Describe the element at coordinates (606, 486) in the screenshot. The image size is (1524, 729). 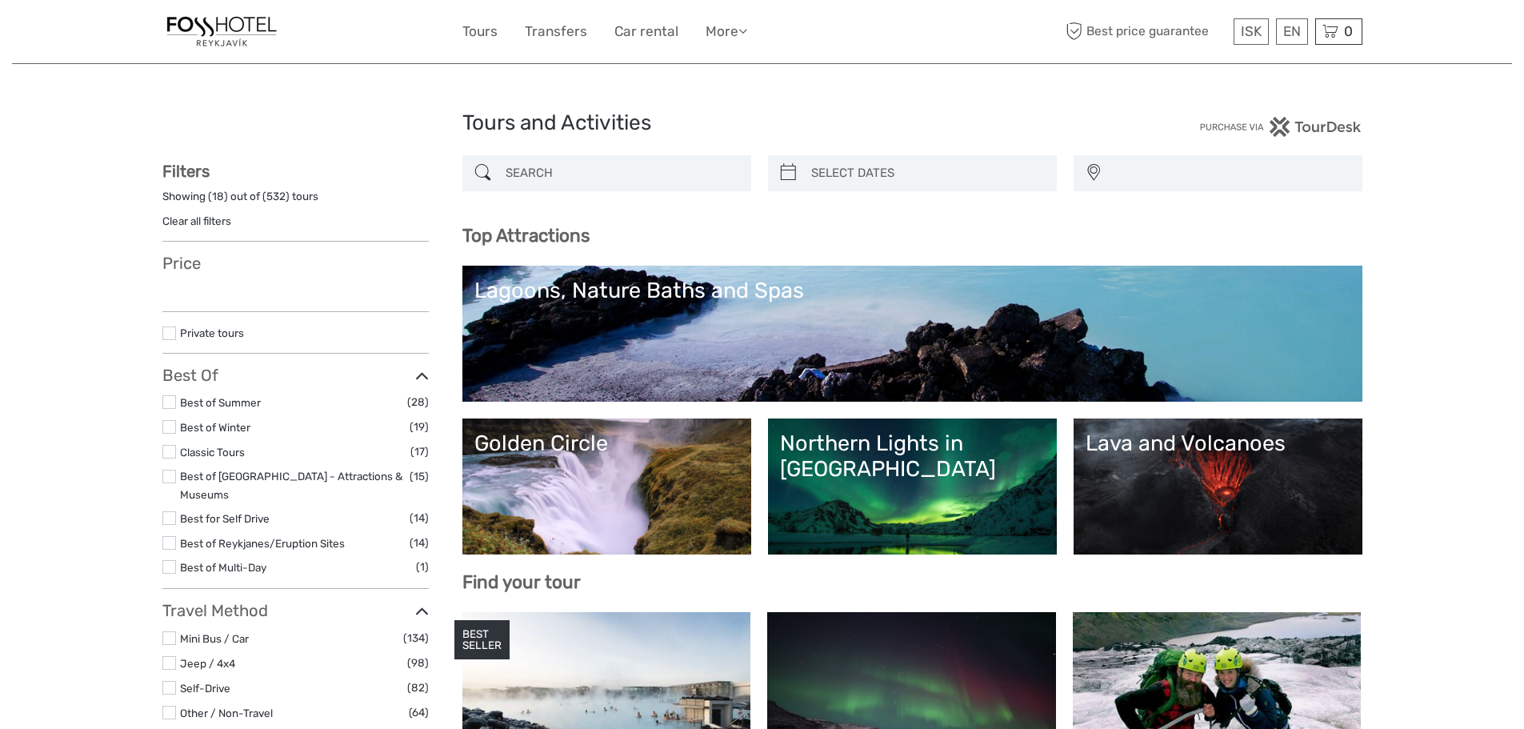
I see `a: Golden Circle` at that location.